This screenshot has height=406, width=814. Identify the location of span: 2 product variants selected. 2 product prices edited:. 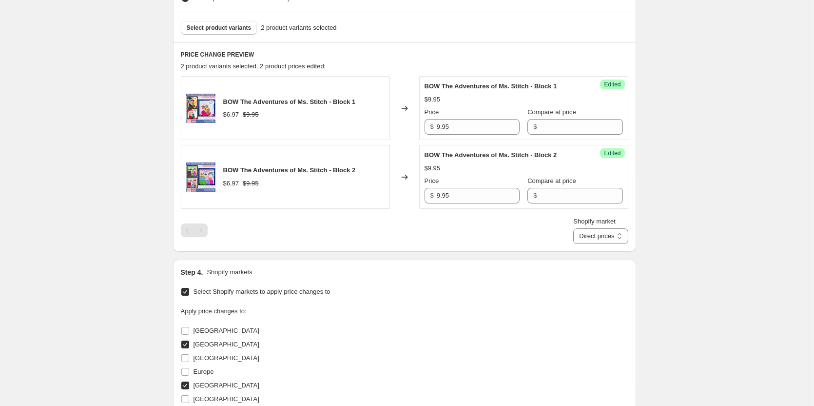
(254, 66).